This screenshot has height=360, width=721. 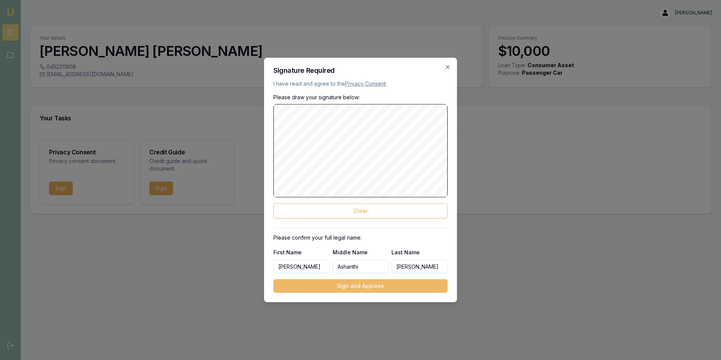 I want to click on label: Last Name, so click(x=405, y=252).